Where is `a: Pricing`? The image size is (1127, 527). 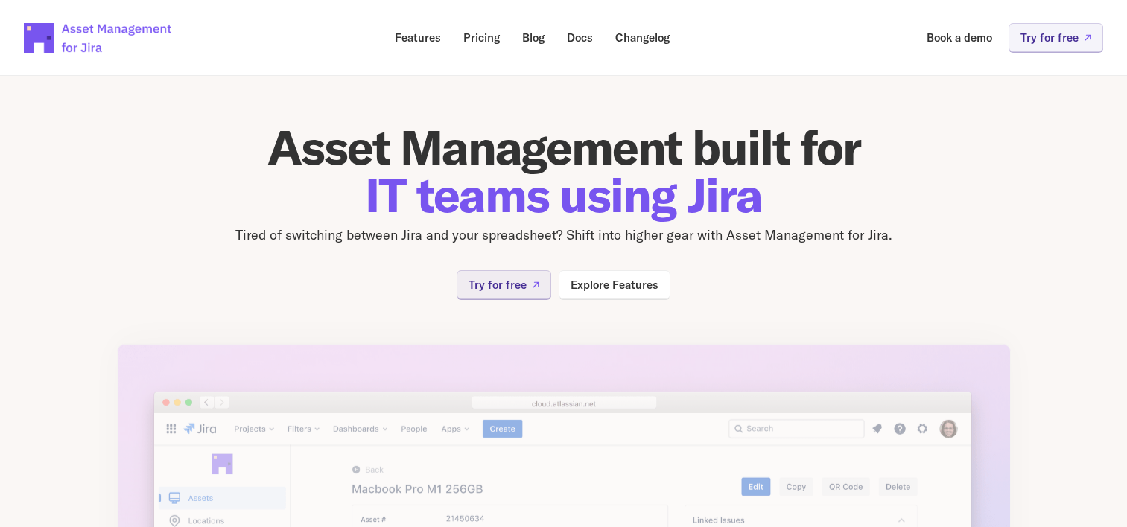 a: Pricing is located at coordinates (481, 37).